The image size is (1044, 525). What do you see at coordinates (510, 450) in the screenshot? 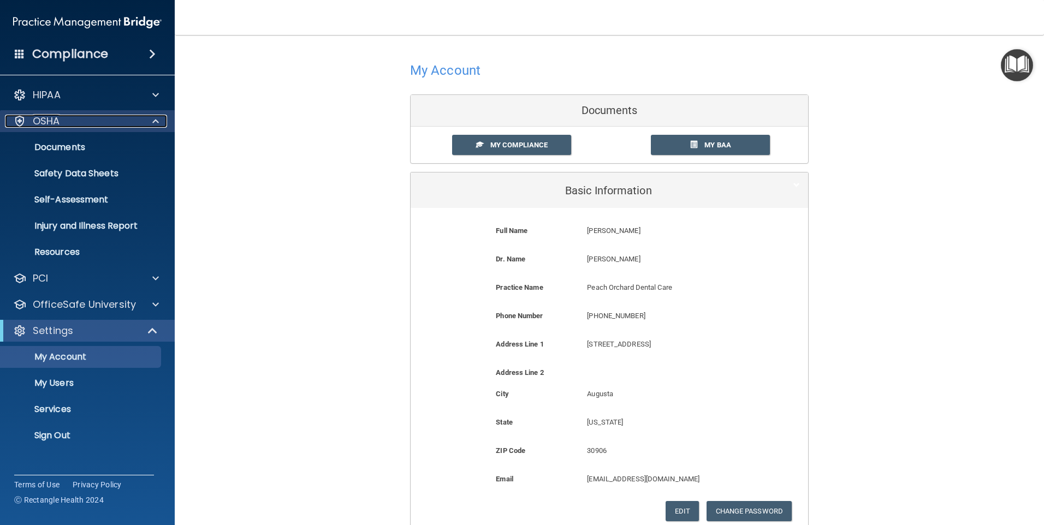
I see `b: ZIP Code` at bounding box center [510, 450].